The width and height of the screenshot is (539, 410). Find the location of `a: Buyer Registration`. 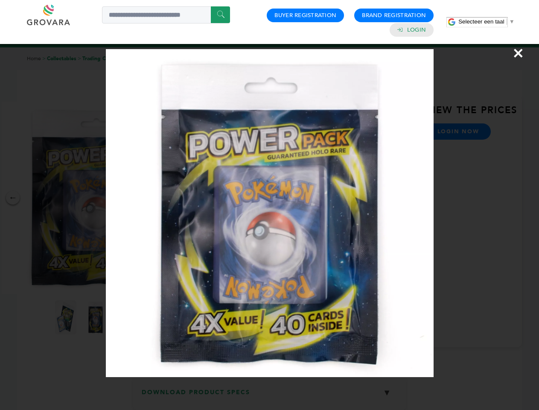

a: Buyer Registration is located at coordinates (305, 15).